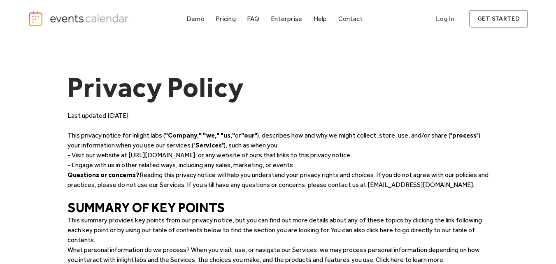 The height and width of the screenshot is (264, 556). Describe the element at coordinates (278, 208) in the screenshot. I see `h3: SUMMARY OF KEY POINTS` at that location.